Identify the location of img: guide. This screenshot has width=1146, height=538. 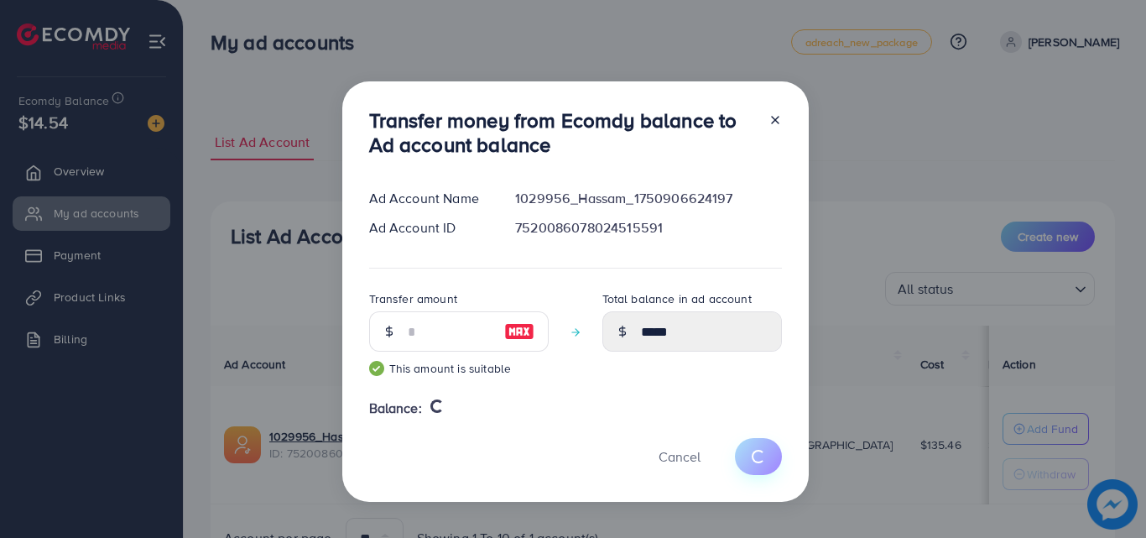
(377, 368).